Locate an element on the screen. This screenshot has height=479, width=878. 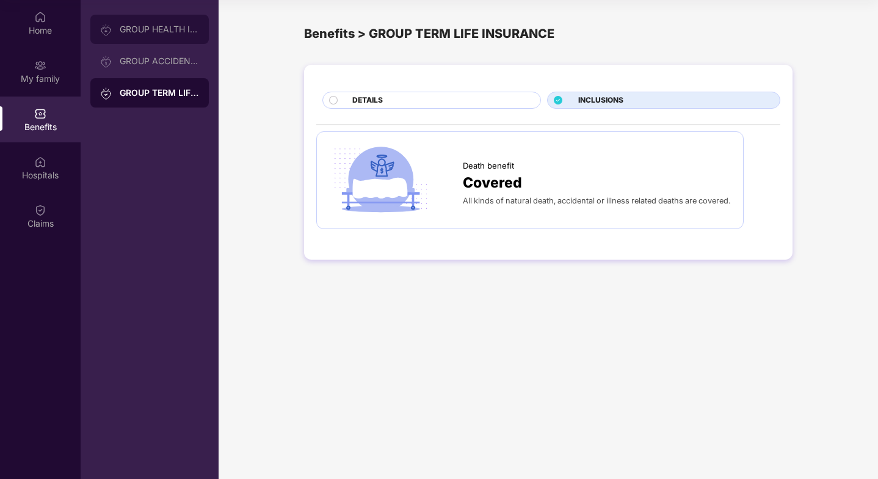
div: GROUP TERM LIFE INSURANCE is located at coordinates (159, 93).